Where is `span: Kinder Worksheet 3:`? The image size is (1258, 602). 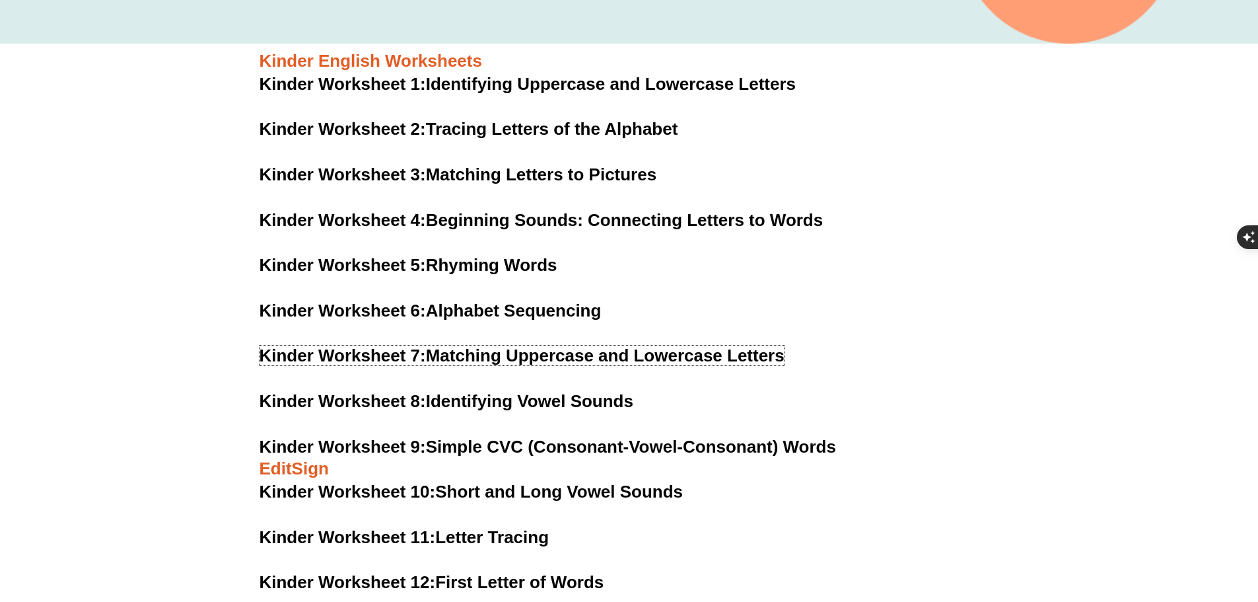 span: Kinder Worksheet 3: is located at coordinates (343, 174).